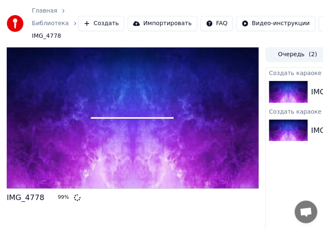 Image resolution: width=323 pixels, height=229 pixels. I want to click on button: Видео-инструкции, so click(276, 24).